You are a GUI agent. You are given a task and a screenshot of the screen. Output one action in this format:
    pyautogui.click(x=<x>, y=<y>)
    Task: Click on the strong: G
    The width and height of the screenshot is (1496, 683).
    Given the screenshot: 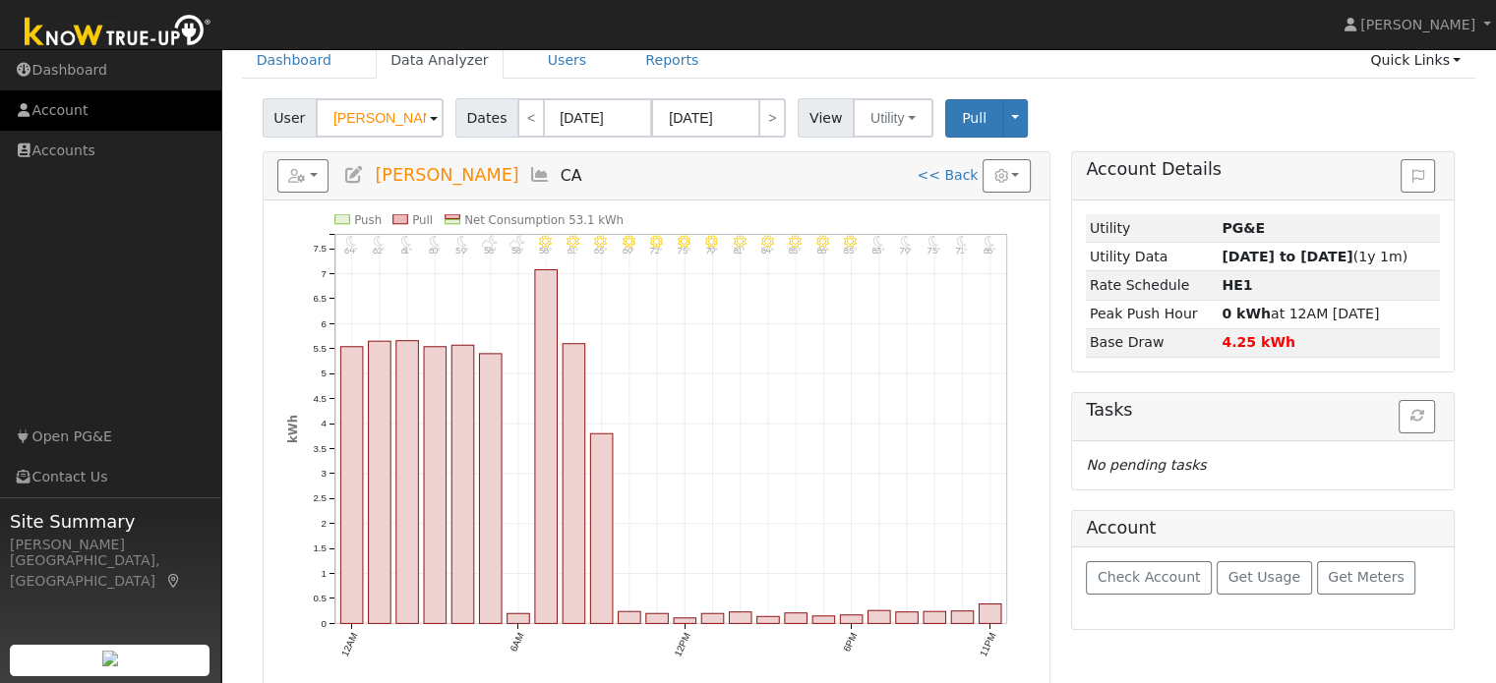 What is the action you would take?
    pyautogui.click(x=1236, y=285)
    